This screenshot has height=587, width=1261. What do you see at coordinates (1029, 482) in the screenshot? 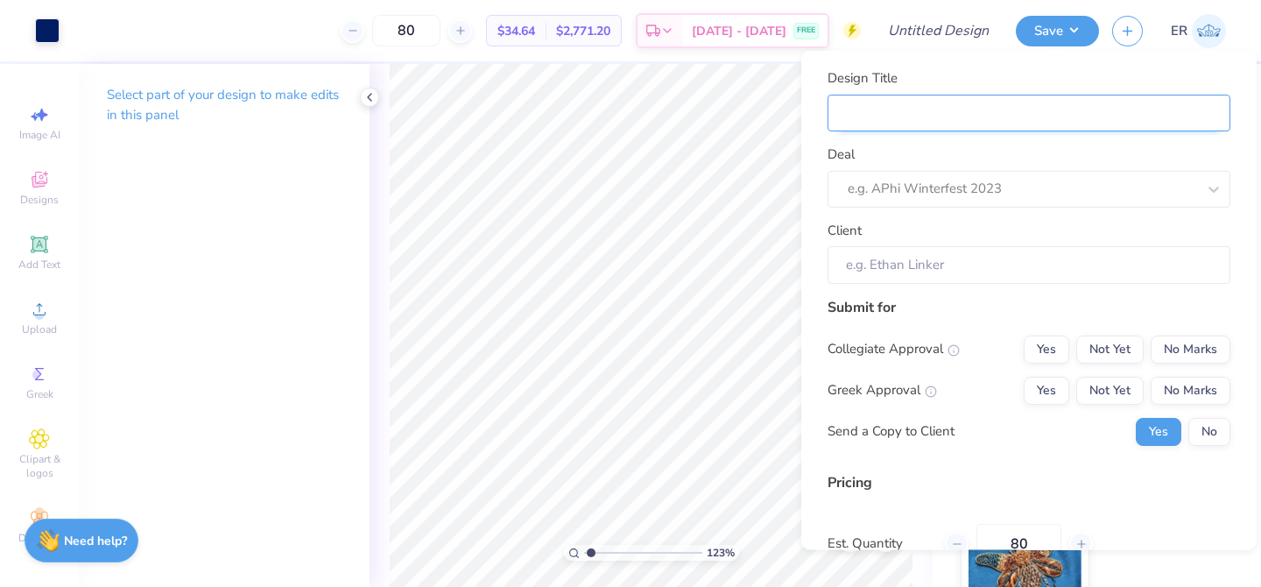
I see `div: Pricing` at bounding box center [1029, 482].